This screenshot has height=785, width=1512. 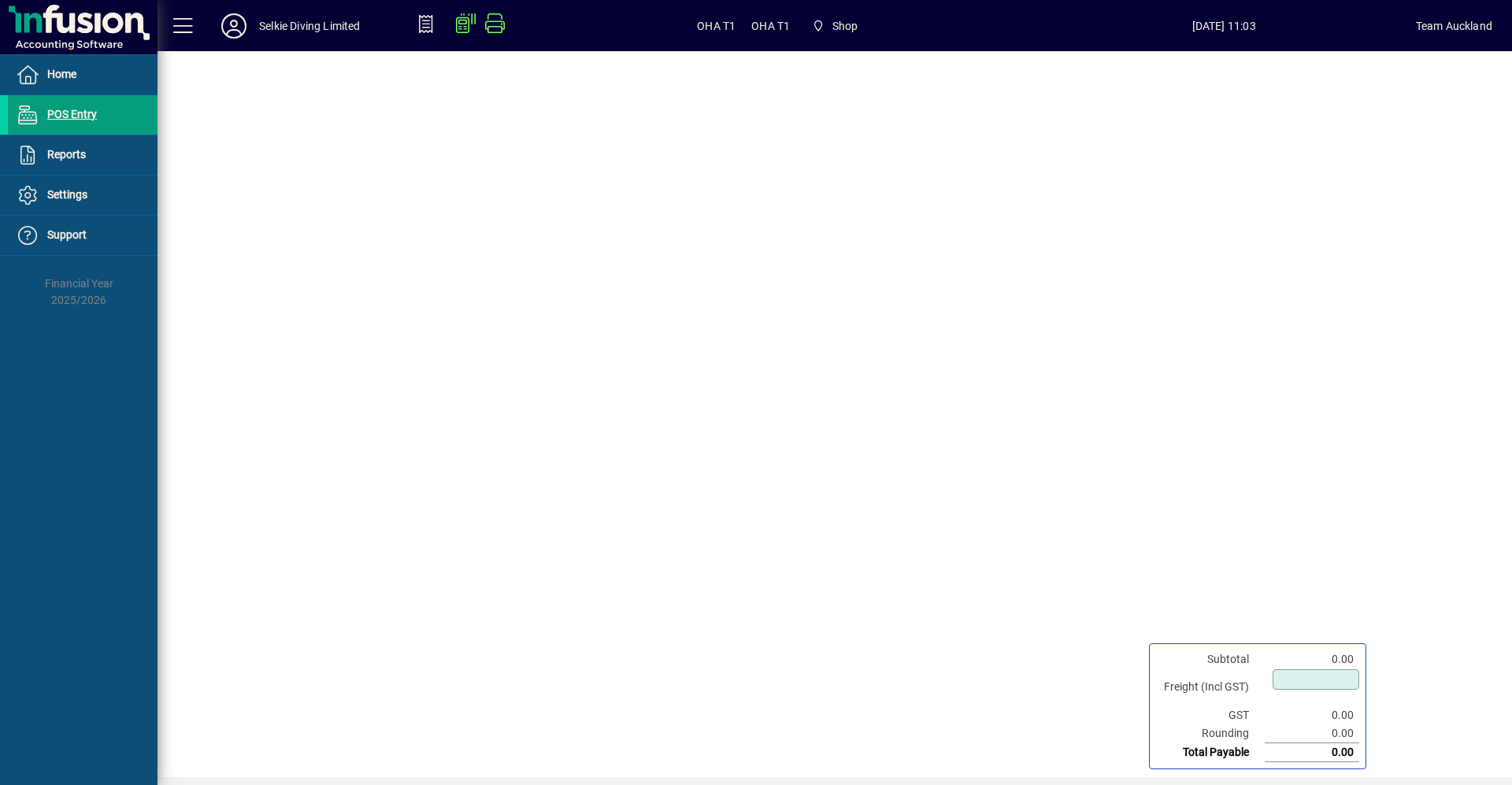 I want to click on button: Profile, so click(x=234, y=26).